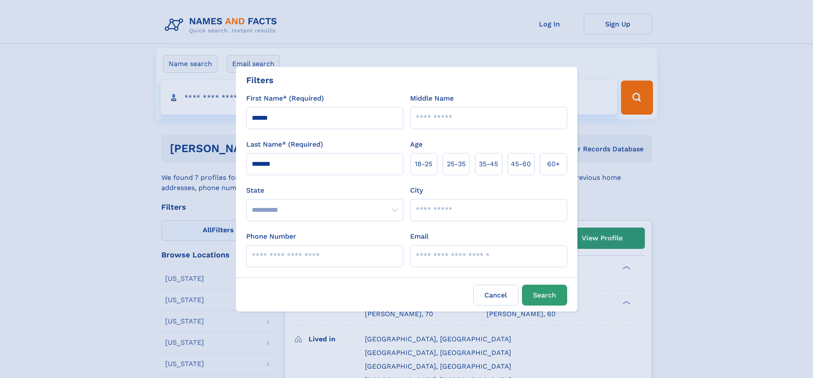  What do you see at coordinates (260, 80) in the screenshot?
I see `div: Filters` at bounding box center [260, 80].